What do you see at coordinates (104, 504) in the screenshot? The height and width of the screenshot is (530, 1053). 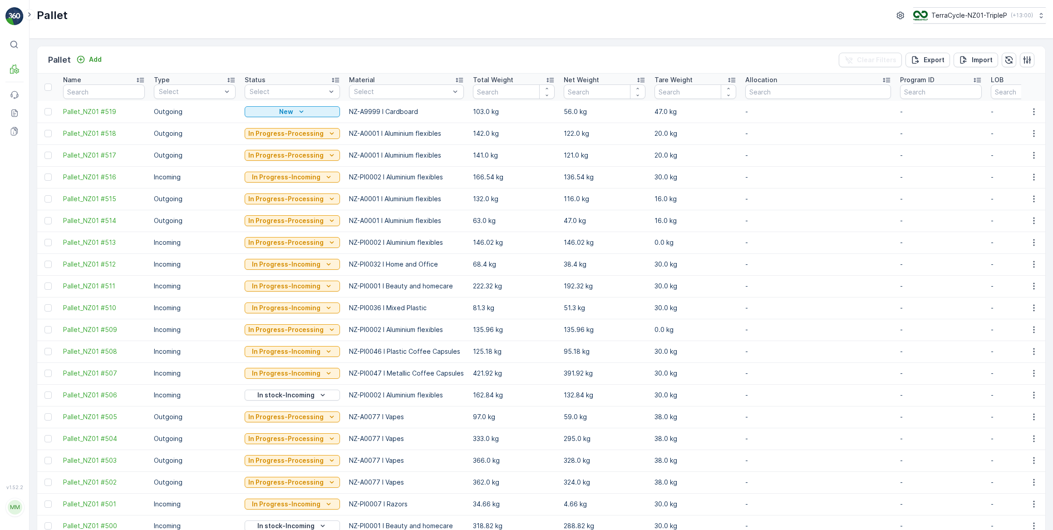 I see `a: Pallet_NZ01 #501` at bounding box center [104, 504].